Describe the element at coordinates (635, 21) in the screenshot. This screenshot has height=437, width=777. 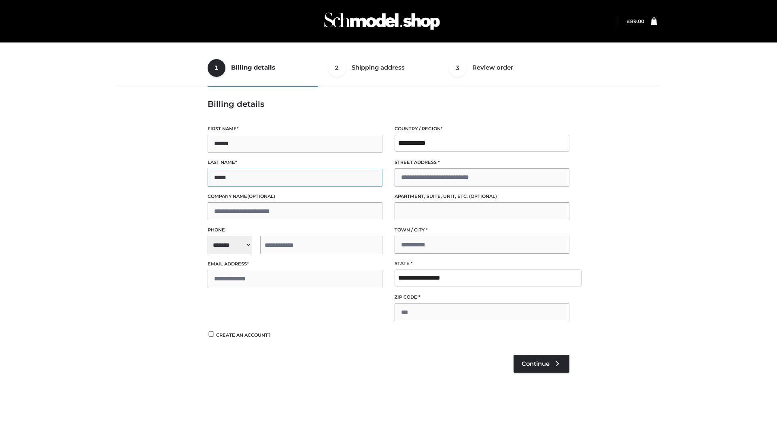
I see `a: £89.00` at that location.